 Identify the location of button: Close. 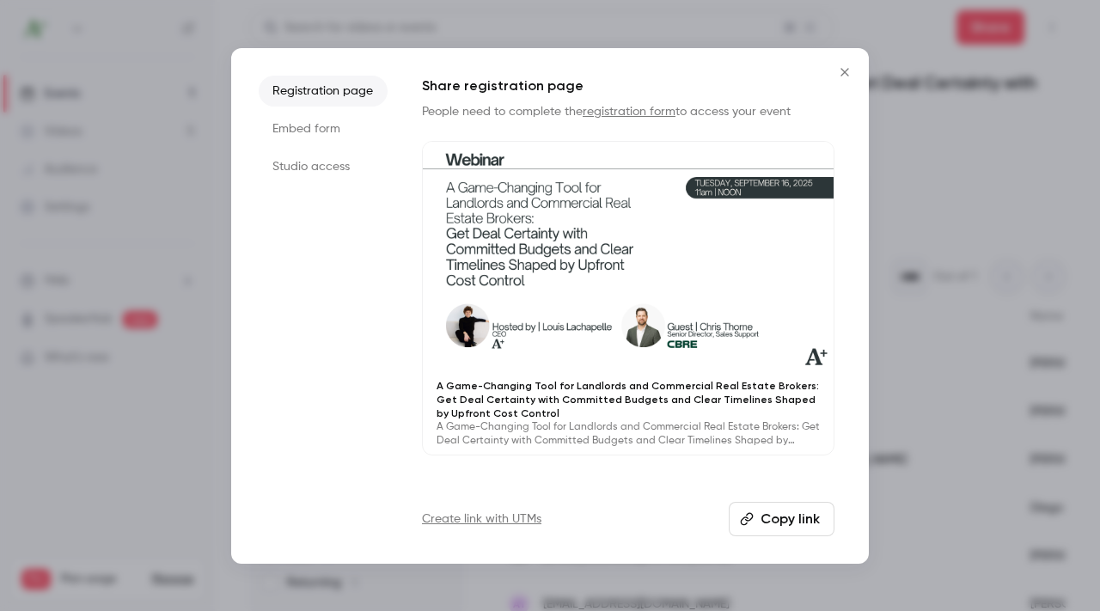
(845, 72).